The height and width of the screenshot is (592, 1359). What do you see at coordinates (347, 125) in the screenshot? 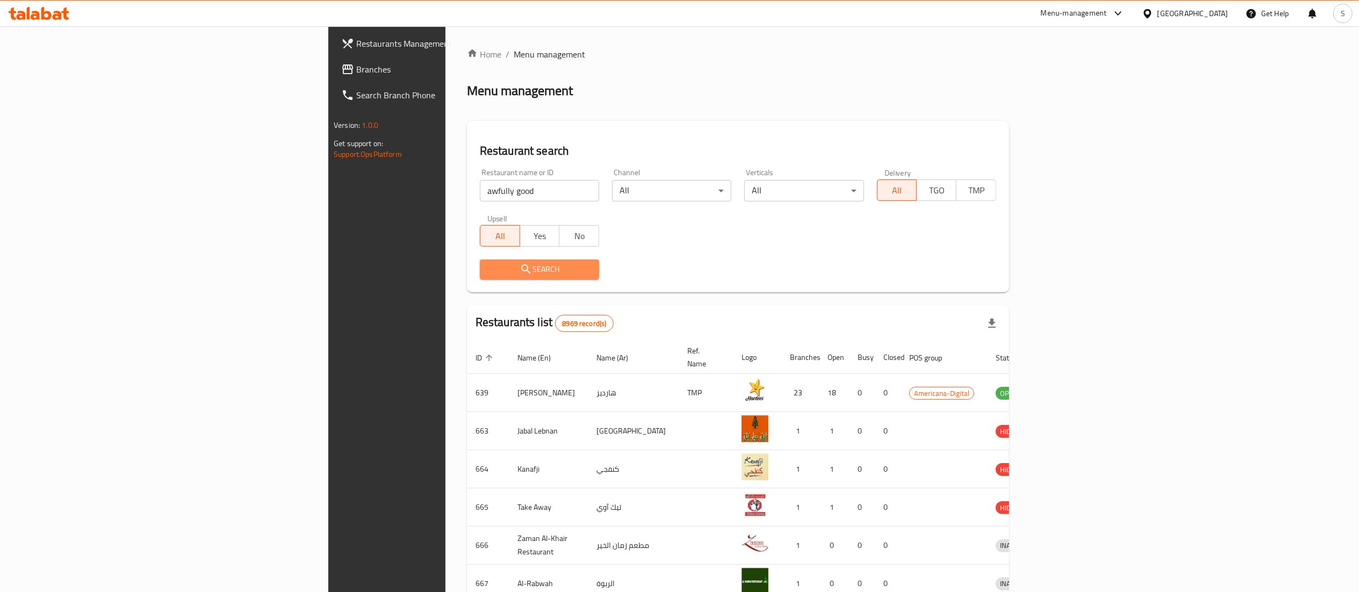
I see `span: Version:` at bounding box center [347, 125].